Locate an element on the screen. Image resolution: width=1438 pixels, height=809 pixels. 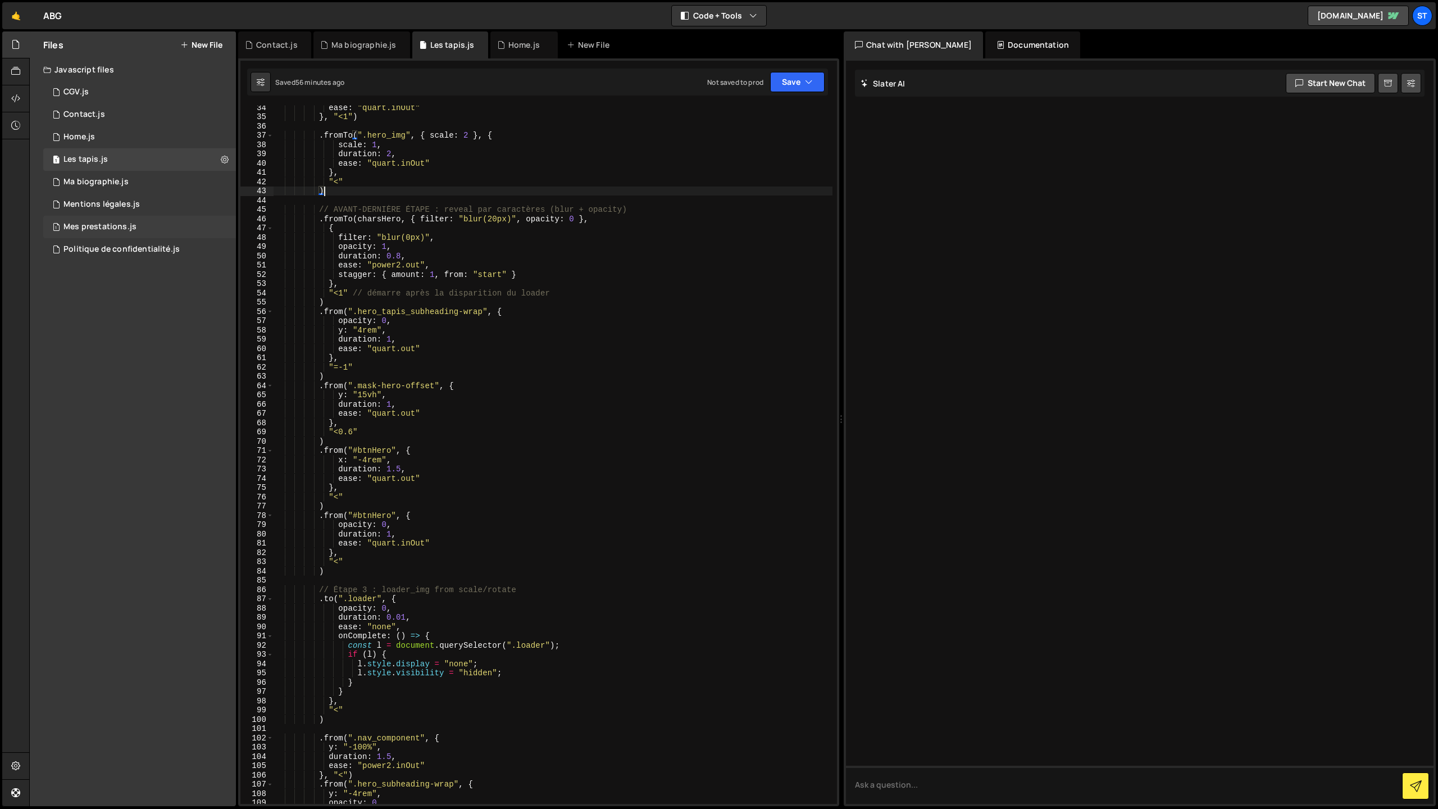
div: 108 is located at coordinates (257, 794).